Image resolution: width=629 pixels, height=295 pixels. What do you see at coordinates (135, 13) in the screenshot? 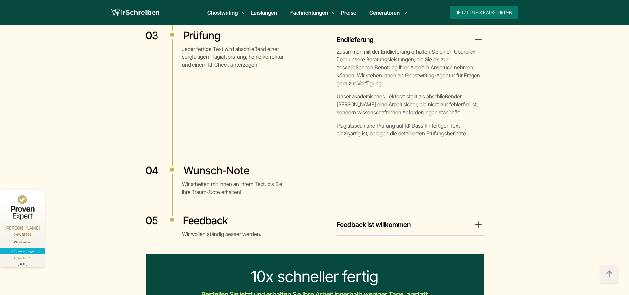
I see `img: logo wirschreiben` at bounding box center [135, 13].